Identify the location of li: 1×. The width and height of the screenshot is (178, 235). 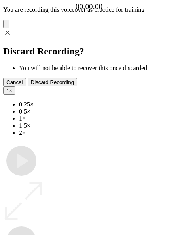
(97, 119).